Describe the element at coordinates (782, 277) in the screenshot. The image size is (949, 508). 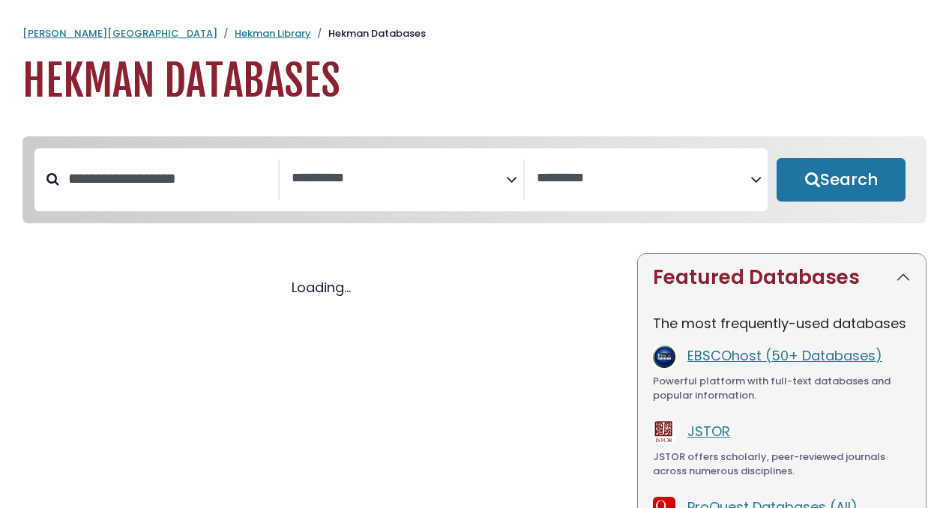
I see `button: Featured Databases` at that location.